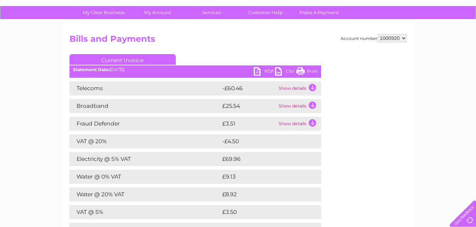 The height and width of the screenshot is (227, 476). What do you see at coordinates (238, 41) in the screenshot?
I see `h2: Bills and Payments` at bounding box center [238, 41].